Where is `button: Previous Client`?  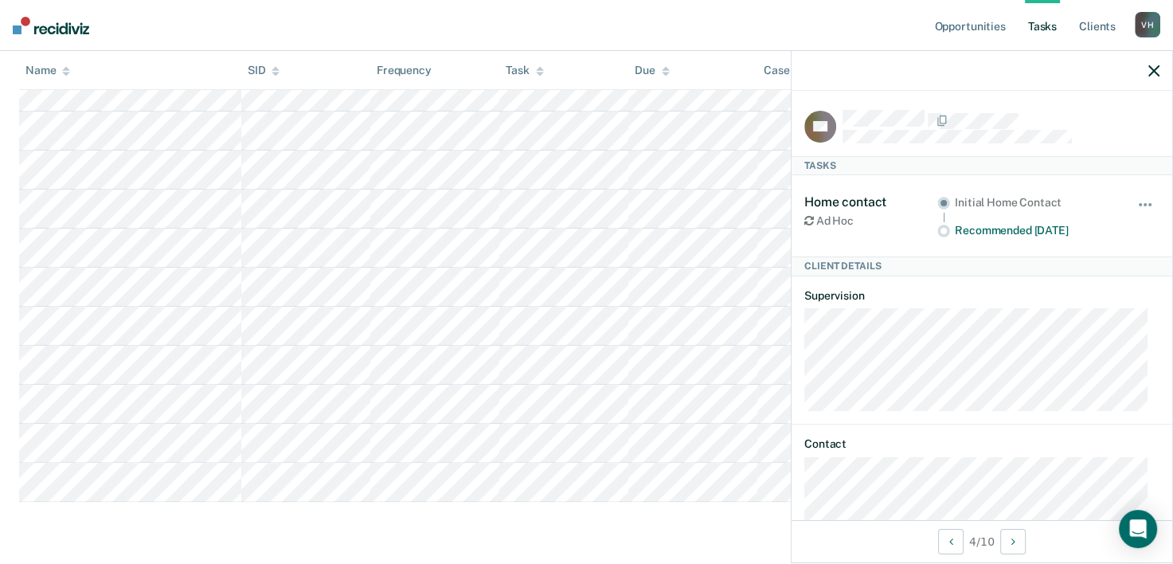
button: Previous Client is located at coordinates (951, 542).